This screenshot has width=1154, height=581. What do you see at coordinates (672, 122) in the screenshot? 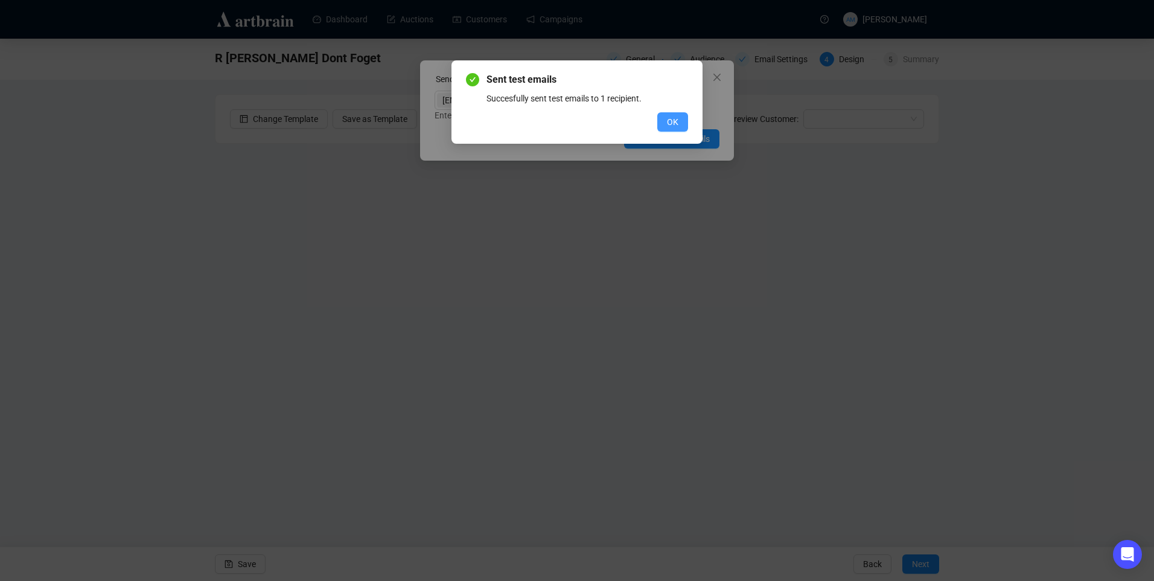
I see `span: OK` at bounding box center [672, 122].